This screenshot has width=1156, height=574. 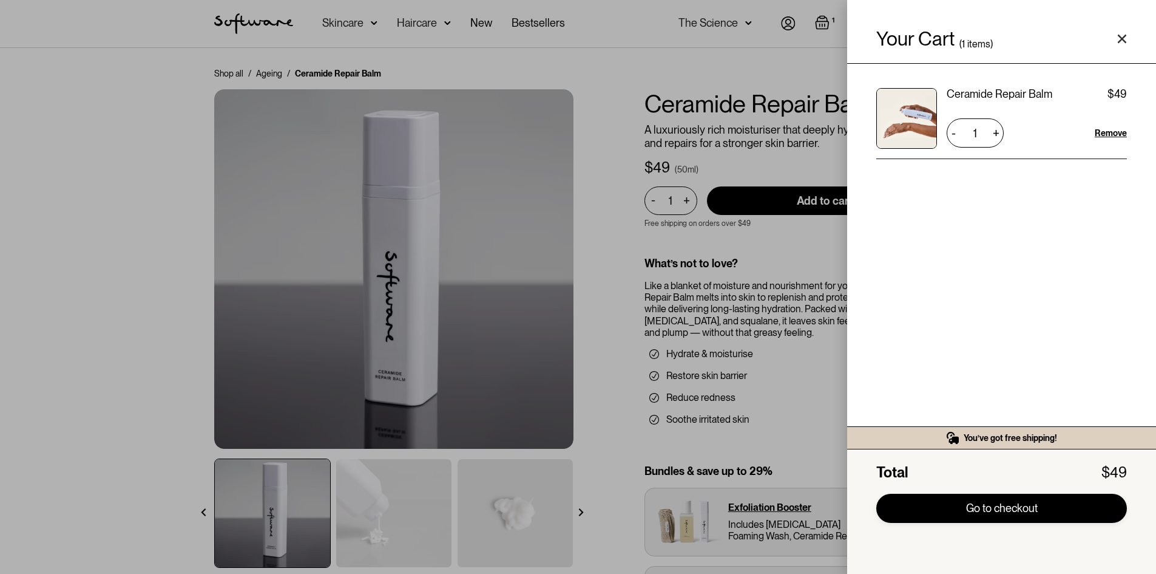 What do you see at coordinates (1000, 94) in the screenshot?
I see `div: Ceramide Repair Balm` at bounding box center [1000, 94].